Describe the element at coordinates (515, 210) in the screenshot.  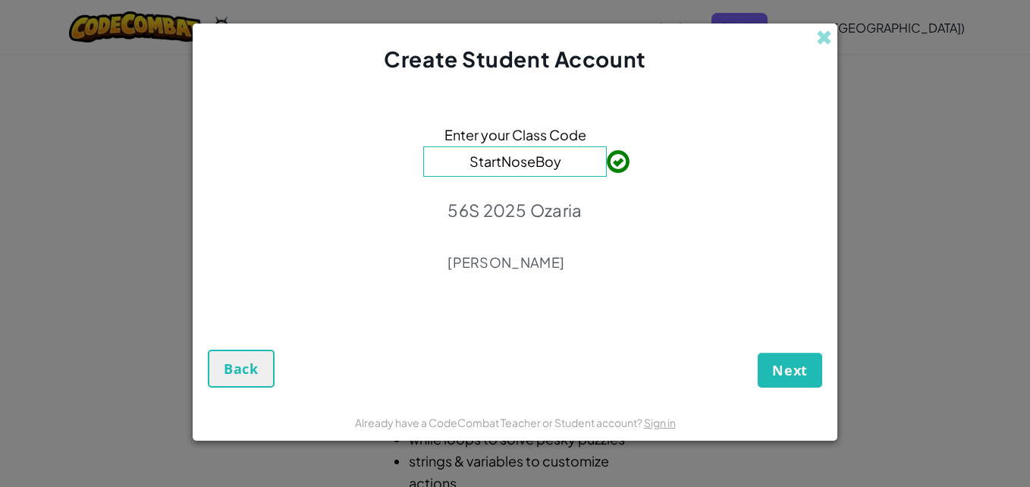
I see `p: 56S 2025 Ozaria` at that location.